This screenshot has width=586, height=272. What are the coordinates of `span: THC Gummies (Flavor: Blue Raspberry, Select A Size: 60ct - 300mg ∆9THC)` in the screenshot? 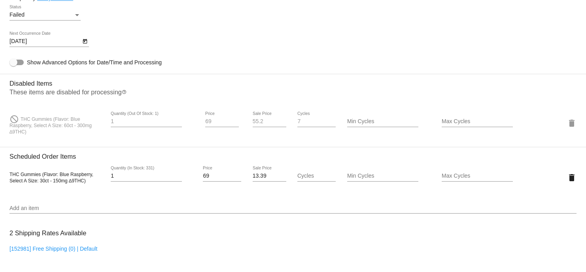 It's located at (51, 126).